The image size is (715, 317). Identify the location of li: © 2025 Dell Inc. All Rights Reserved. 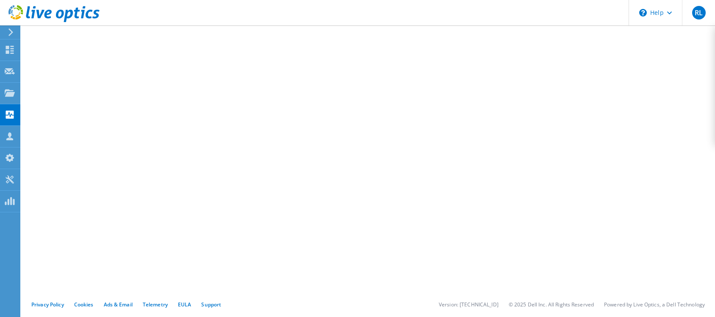
(551, 304).